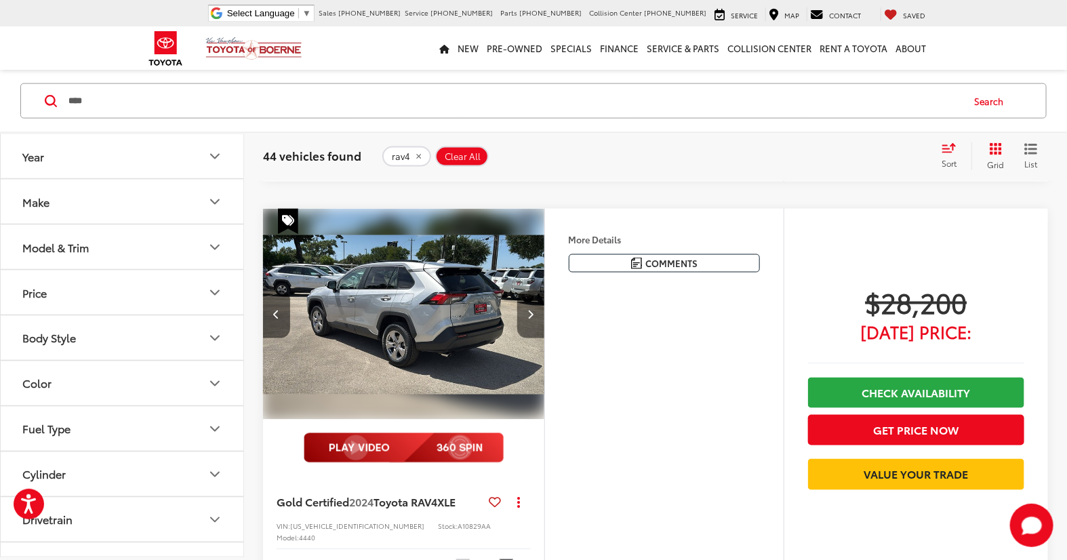 Image resolution: width=1067 pixels, height=560 pixels. I want to click on a: Home, so click(444, 48).